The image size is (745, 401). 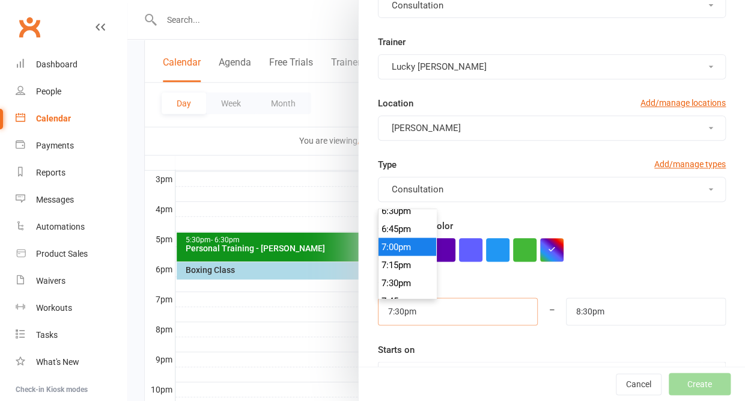 What do you see at coordinates (62, 254) in the screenshot?
I see `div: Product Sales` at bounding box center [62, 254].